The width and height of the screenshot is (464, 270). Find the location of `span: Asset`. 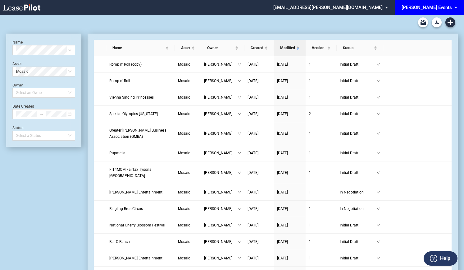

span: Asset is located at coordinates (186, 48).